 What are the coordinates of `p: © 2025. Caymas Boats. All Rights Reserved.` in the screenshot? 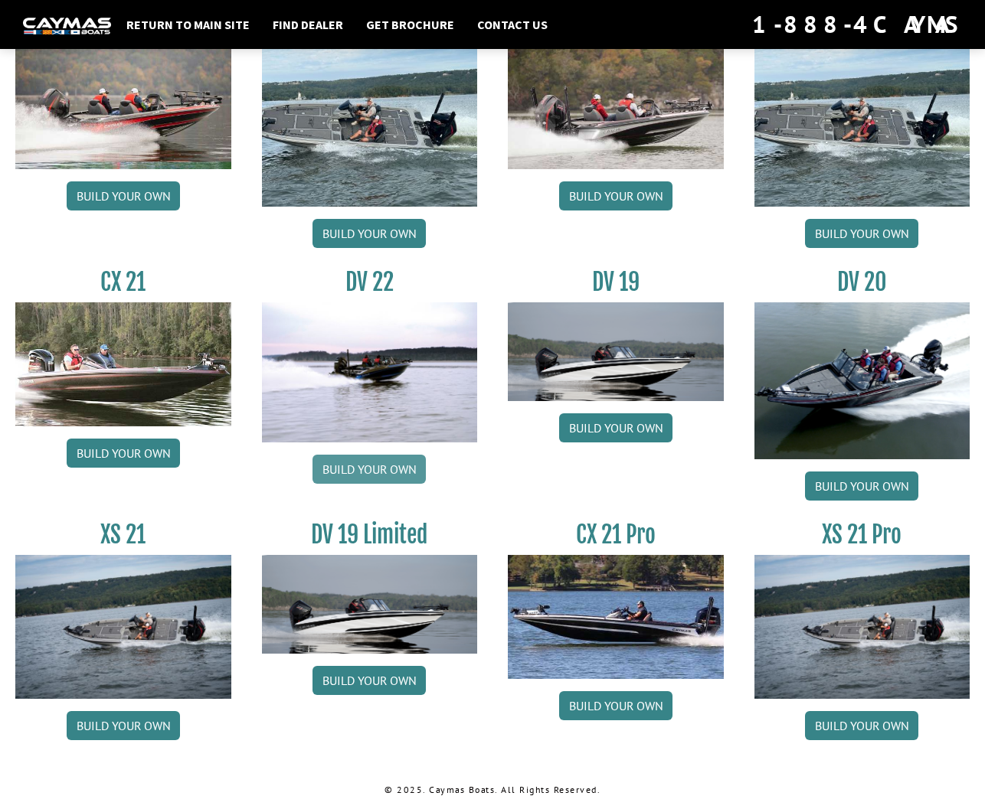 It's located at (492, 790).